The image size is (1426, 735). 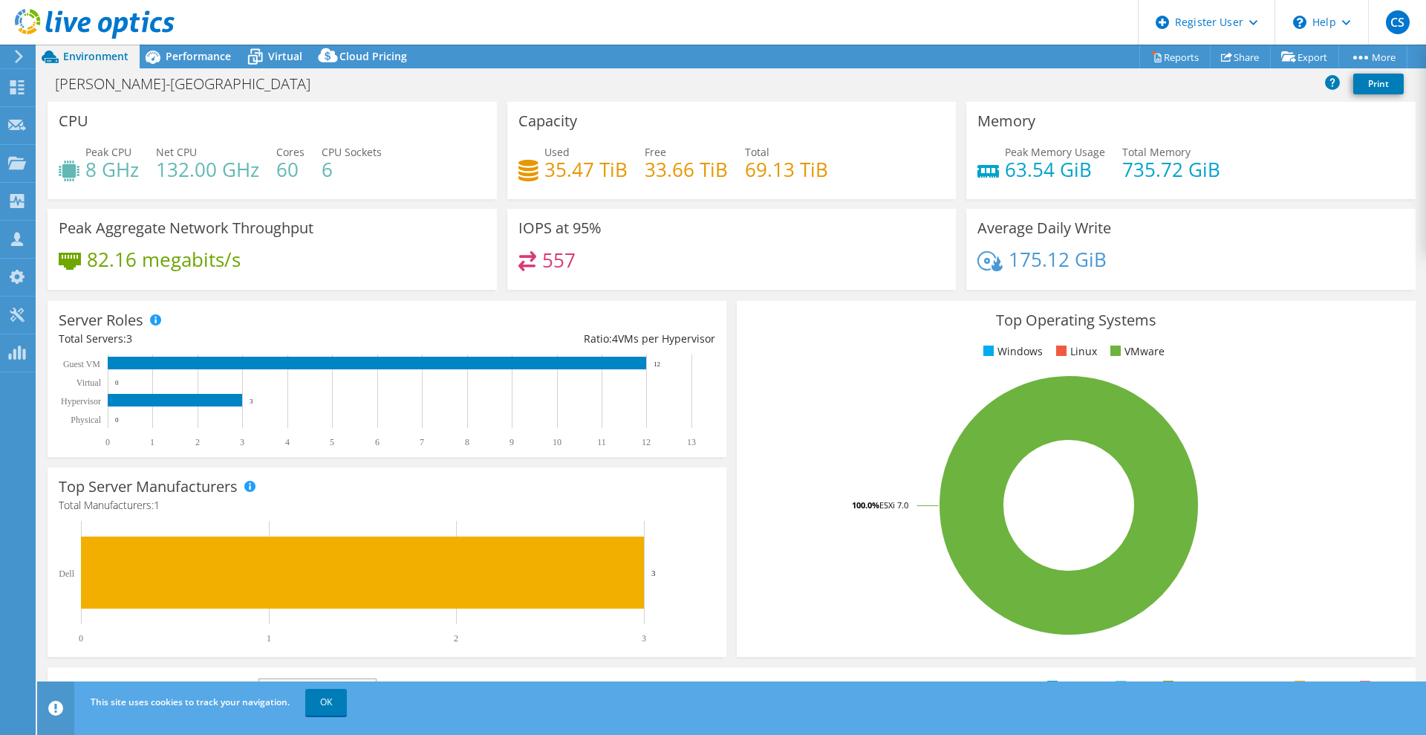 I want to click on h4: 33.66 TiB, so click(x=686, y=169).